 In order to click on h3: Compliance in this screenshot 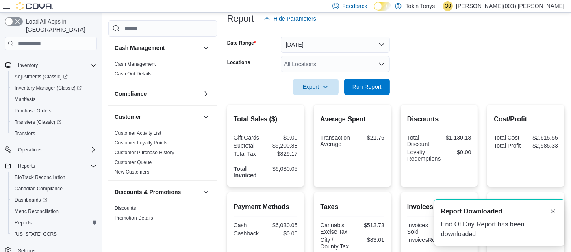, I will do `click(130, 94)`.